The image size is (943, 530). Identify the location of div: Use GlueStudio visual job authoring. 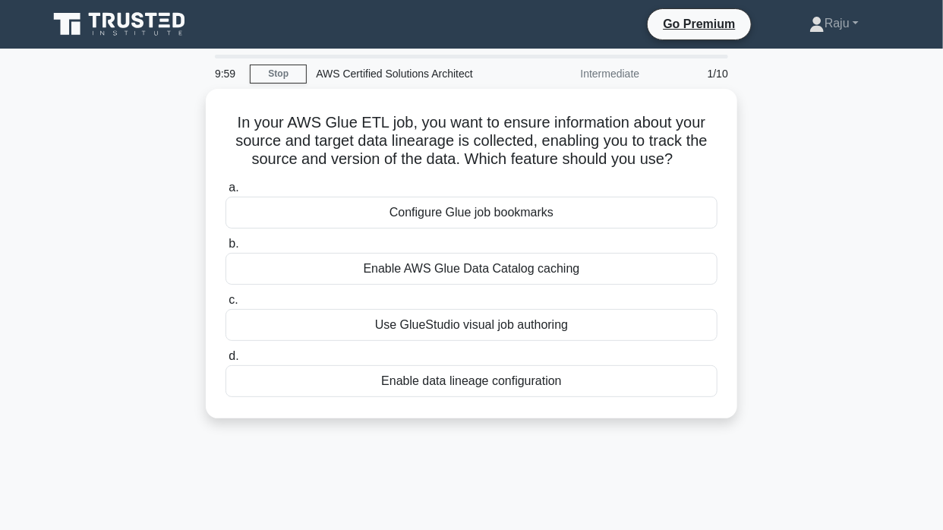
(472, 325).